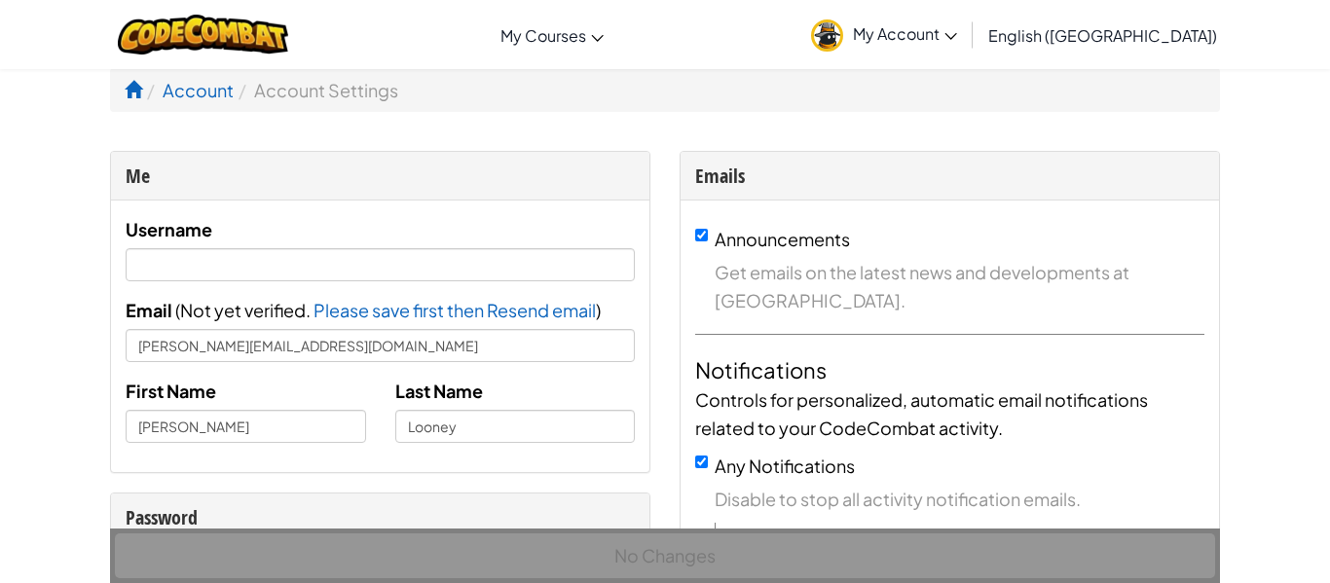  I want to click on img: CodeCombat logo, so click(203, 34).